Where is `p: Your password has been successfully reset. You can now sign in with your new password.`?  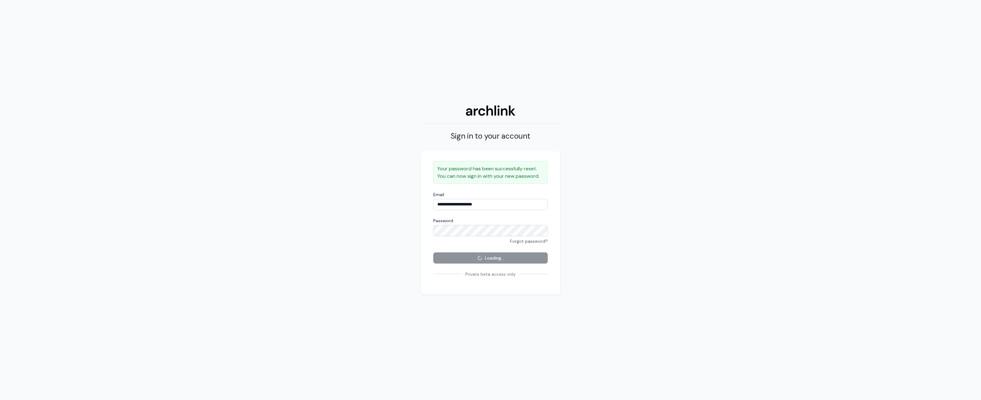
p: Your password has been successfully reset. You can now sign in with your new password. is located at coordinates (491, 173).